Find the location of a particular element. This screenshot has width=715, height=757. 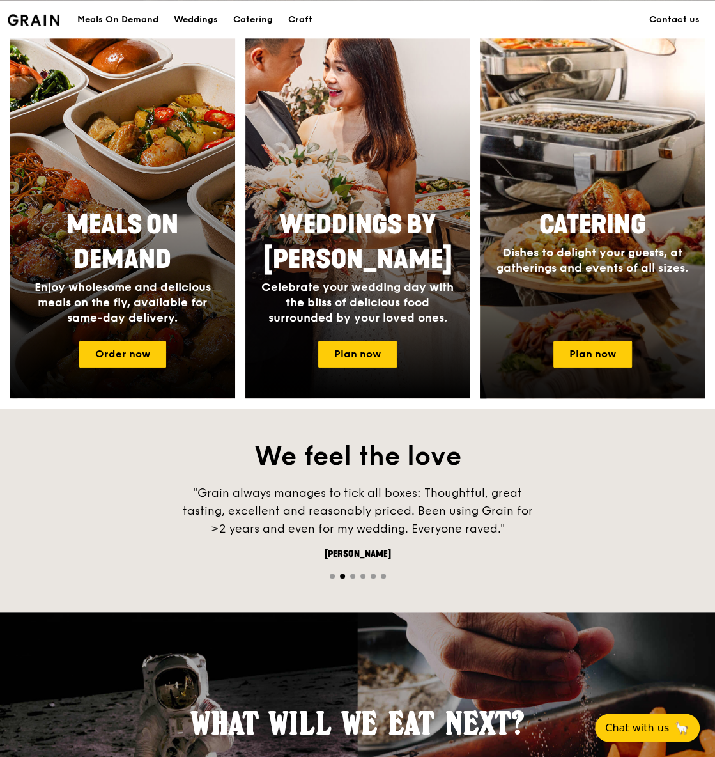

span: Dishes to delight your guests, at gatherings and events of all sizes. is located at coordinates (593, 260).